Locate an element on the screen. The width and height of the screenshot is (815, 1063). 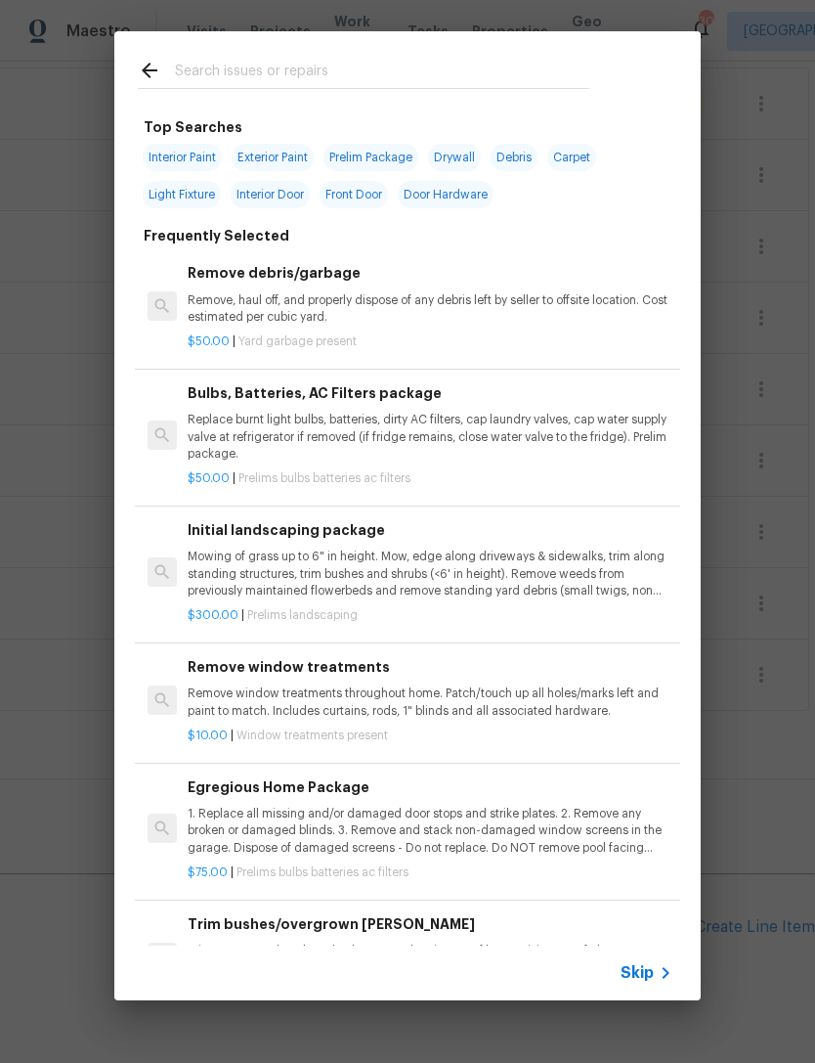
span: Front Door is located at coordinates (354, 195).